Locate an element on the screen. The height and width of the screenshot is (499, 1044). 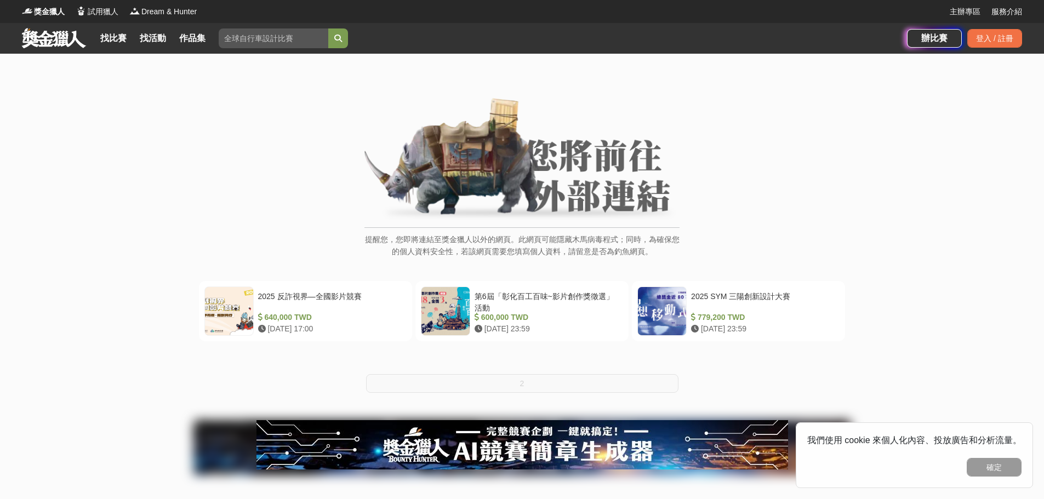
span: 獎金獵人 is located at coordinates (49, 12).